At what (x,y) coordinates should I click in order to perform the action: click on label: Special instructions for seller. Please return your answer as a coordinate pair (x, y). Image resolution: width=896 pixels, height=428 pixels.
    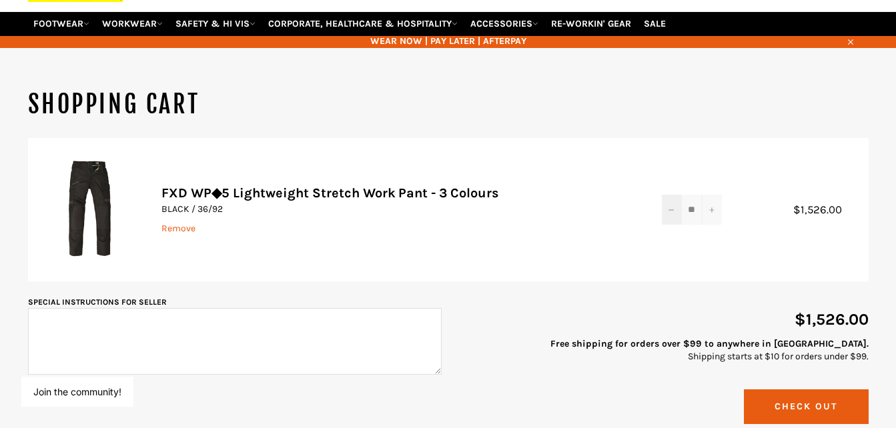
    Looking at the image, I should click on (97, 302).